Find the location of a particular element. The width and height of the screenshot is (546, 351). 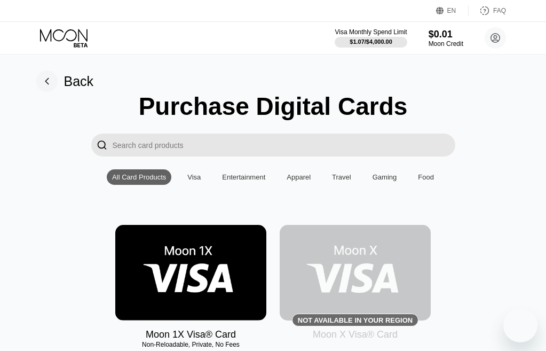

div: Visa Monthly Spend Limit$1.07/$4,000.00 is located at coordinates (371, 38).